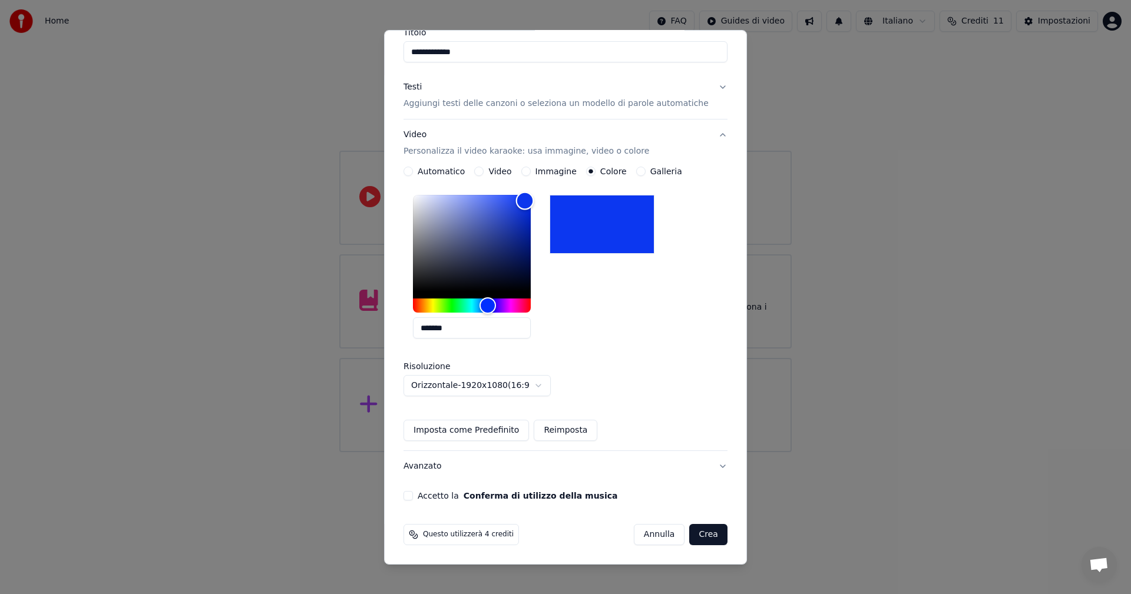  I want to click on div: VideoPersonalizza il video karaoke: usa immagine, video o colore, so click(566, 309).